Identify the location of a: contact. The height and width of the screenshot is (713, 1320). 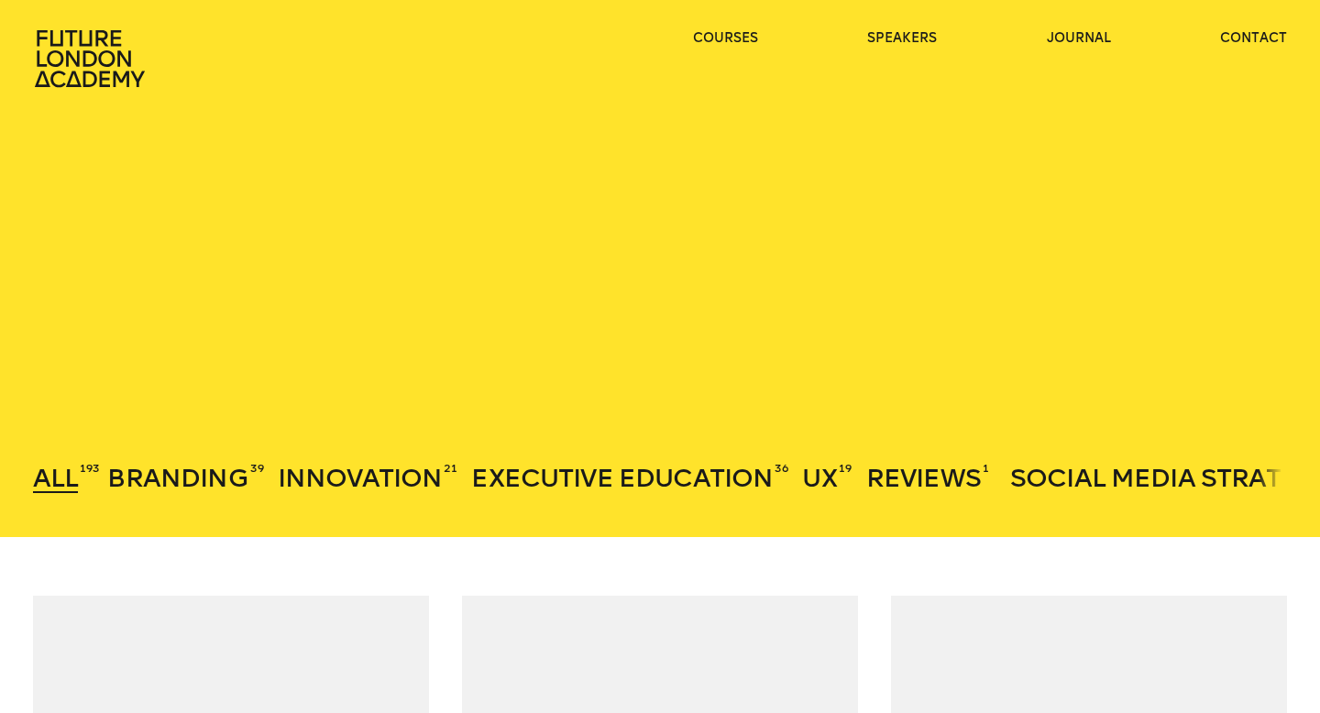
(1253, 38).